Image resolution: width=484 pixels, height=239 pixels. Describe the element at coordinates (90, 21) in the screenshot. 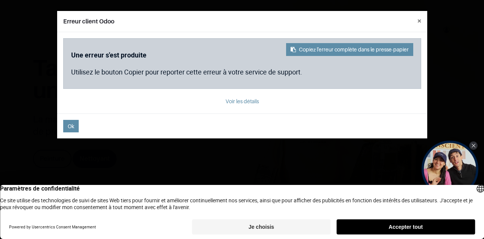

I see `h4: Erreur client Odoo` at that location.